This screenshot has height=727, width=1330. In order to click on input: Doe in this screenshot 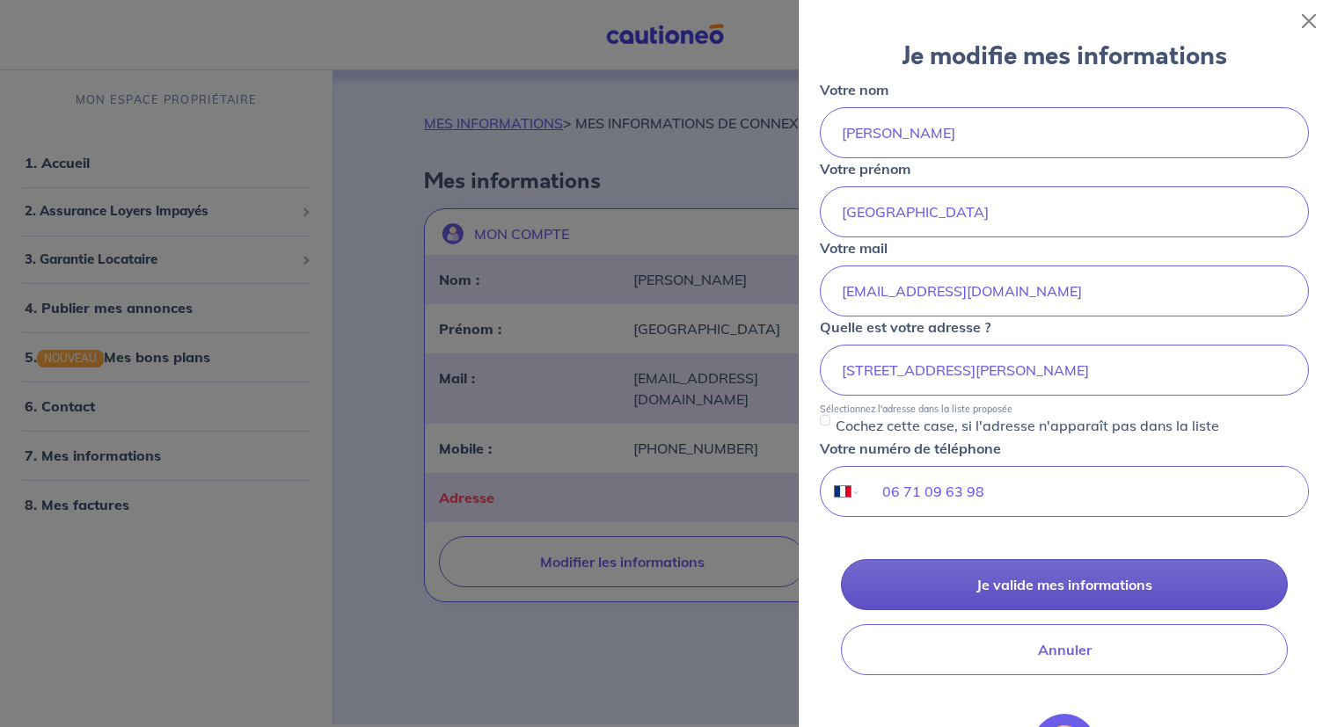, I will do `click(1064, 133)`.